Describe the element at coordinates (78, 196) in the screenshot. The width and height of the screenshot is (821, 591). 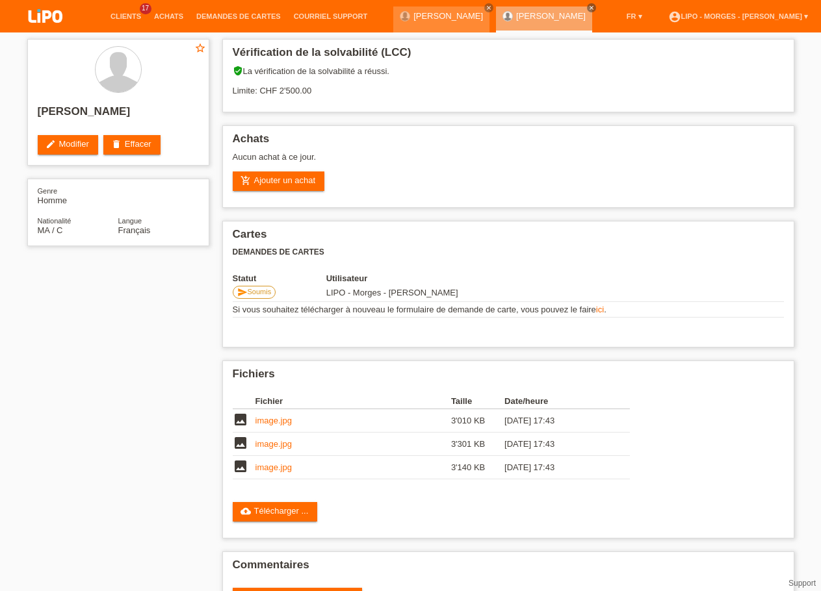
I see `div: Homme` at that location.